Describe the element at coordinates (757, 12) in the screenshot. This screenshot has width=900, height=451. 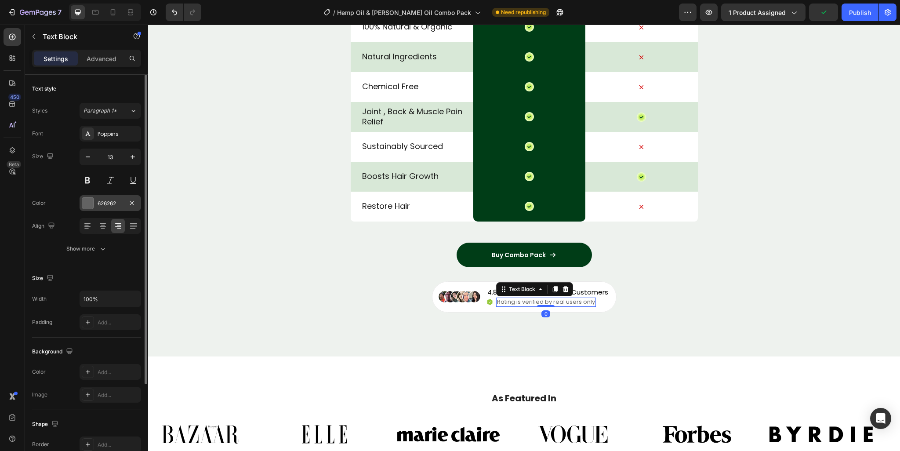
I see `span: 1 product assigned` at that location.